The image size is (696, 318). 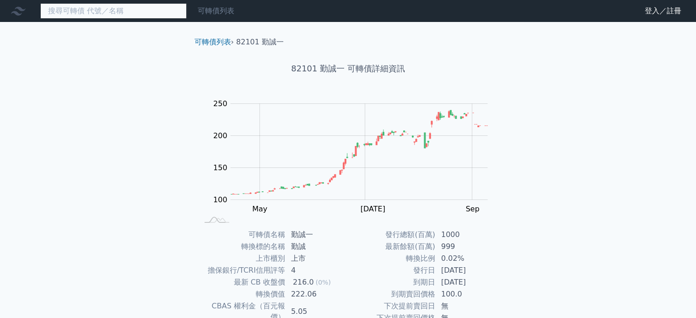 I want to click on td: 下次提前賣回日, so click(x=392, y=306).